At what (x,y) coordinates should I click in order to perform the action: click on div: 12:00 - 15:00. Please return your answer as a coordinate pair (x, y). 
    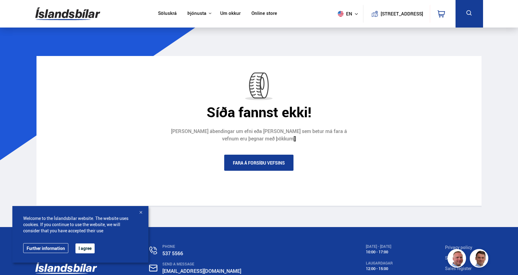
    Looking at the image, I should click on (379, 269).